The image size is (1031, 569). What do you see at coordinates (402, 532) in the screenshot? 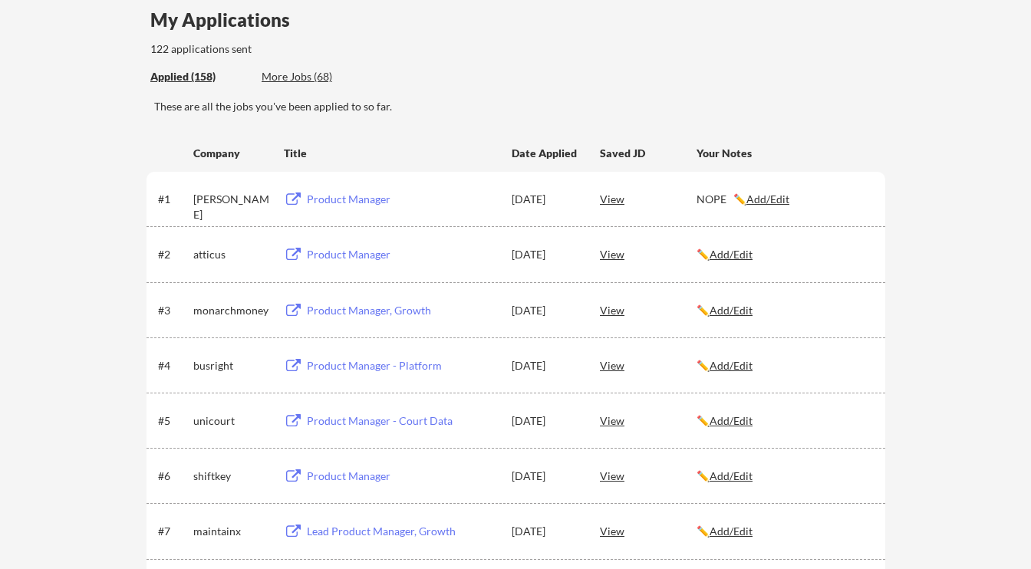
I see `div: Lead Product Manager, Growth` at bounding box center [402, 532].